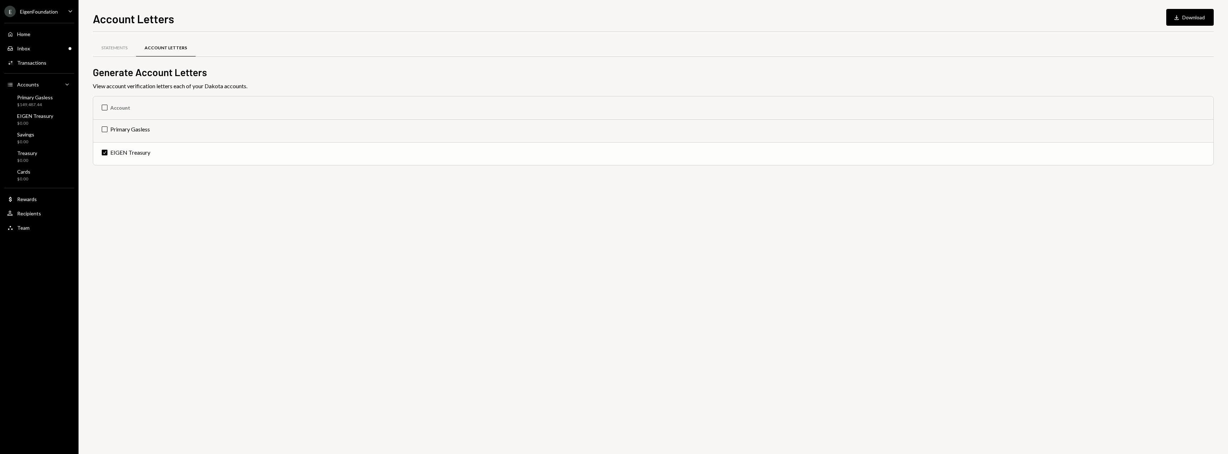 This screenshot has width=1228, height=454. What do you see at coordinates (39, 34) in the screenshot?
I see `a: Home` at bounding box center [39, 34].